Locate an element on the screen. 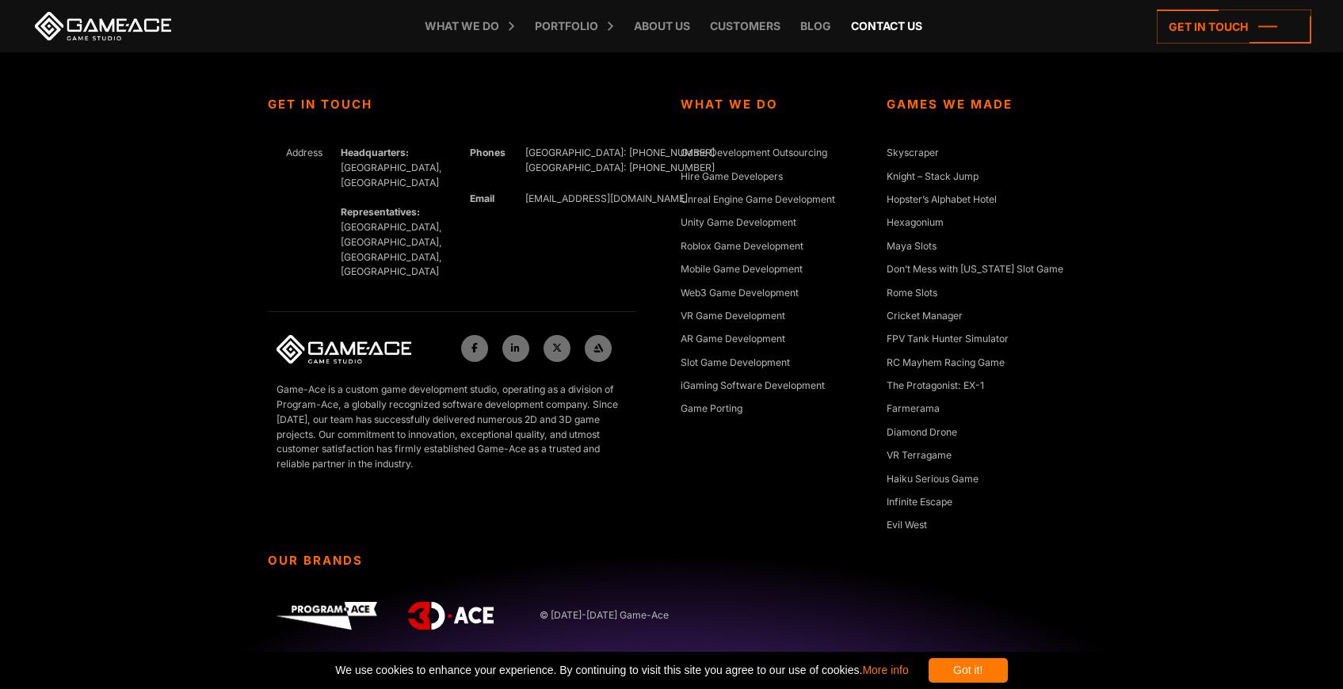  div: Got it! is located at coordinates (968, 670).